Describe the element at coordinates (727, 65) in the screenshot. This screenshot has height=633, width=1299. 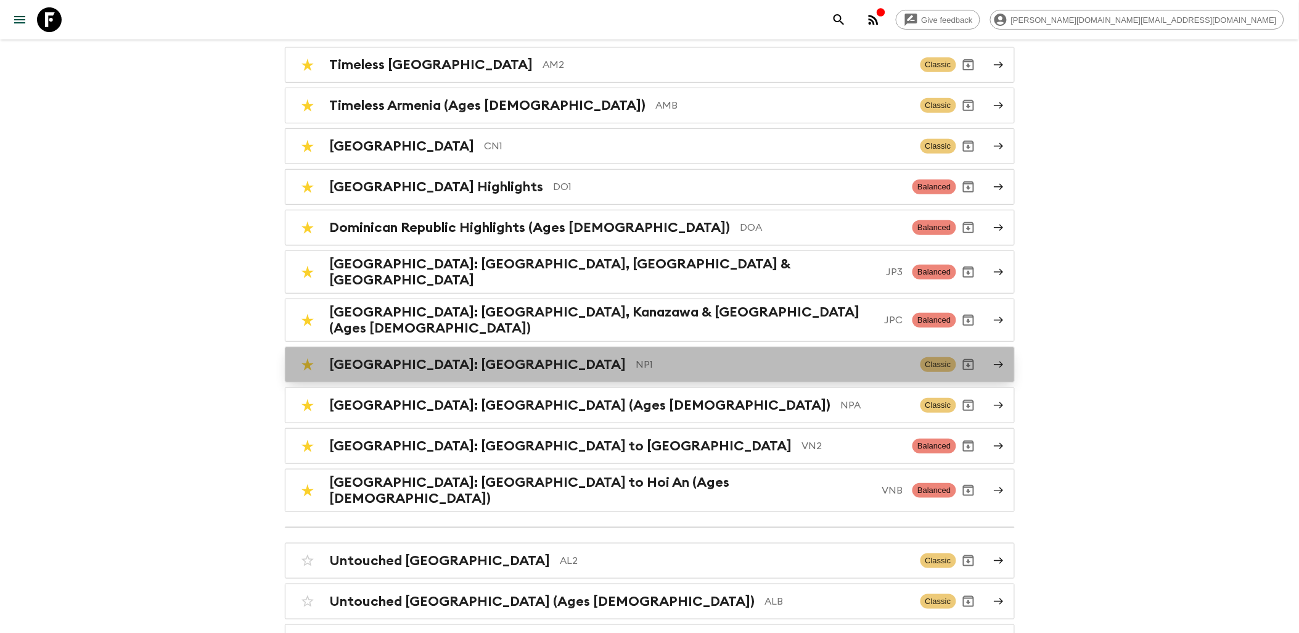
I see `p: AM2` at that location.